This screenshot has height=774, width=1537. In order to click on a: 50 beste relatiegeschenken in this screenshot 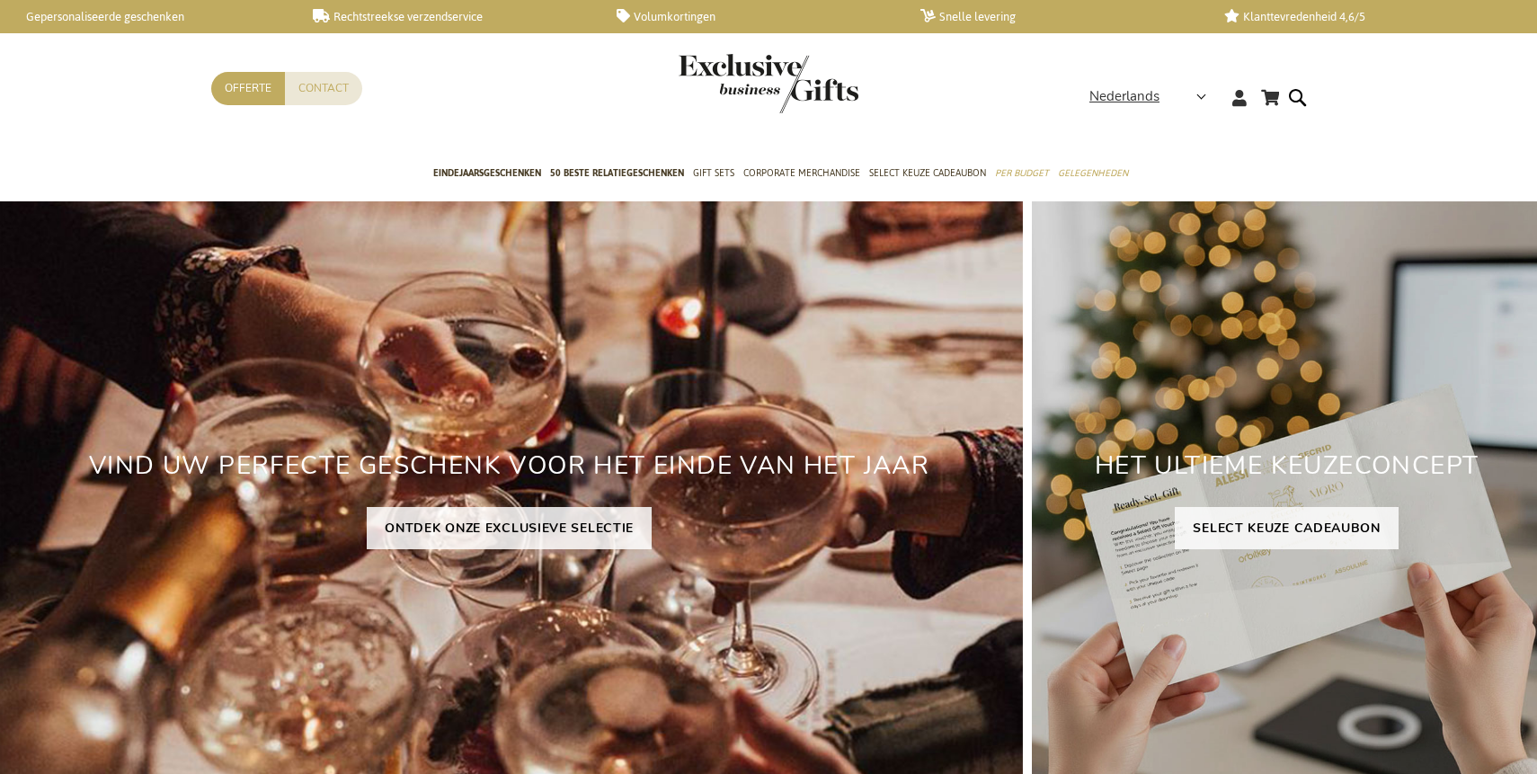, I will do `click(617, 174)`.